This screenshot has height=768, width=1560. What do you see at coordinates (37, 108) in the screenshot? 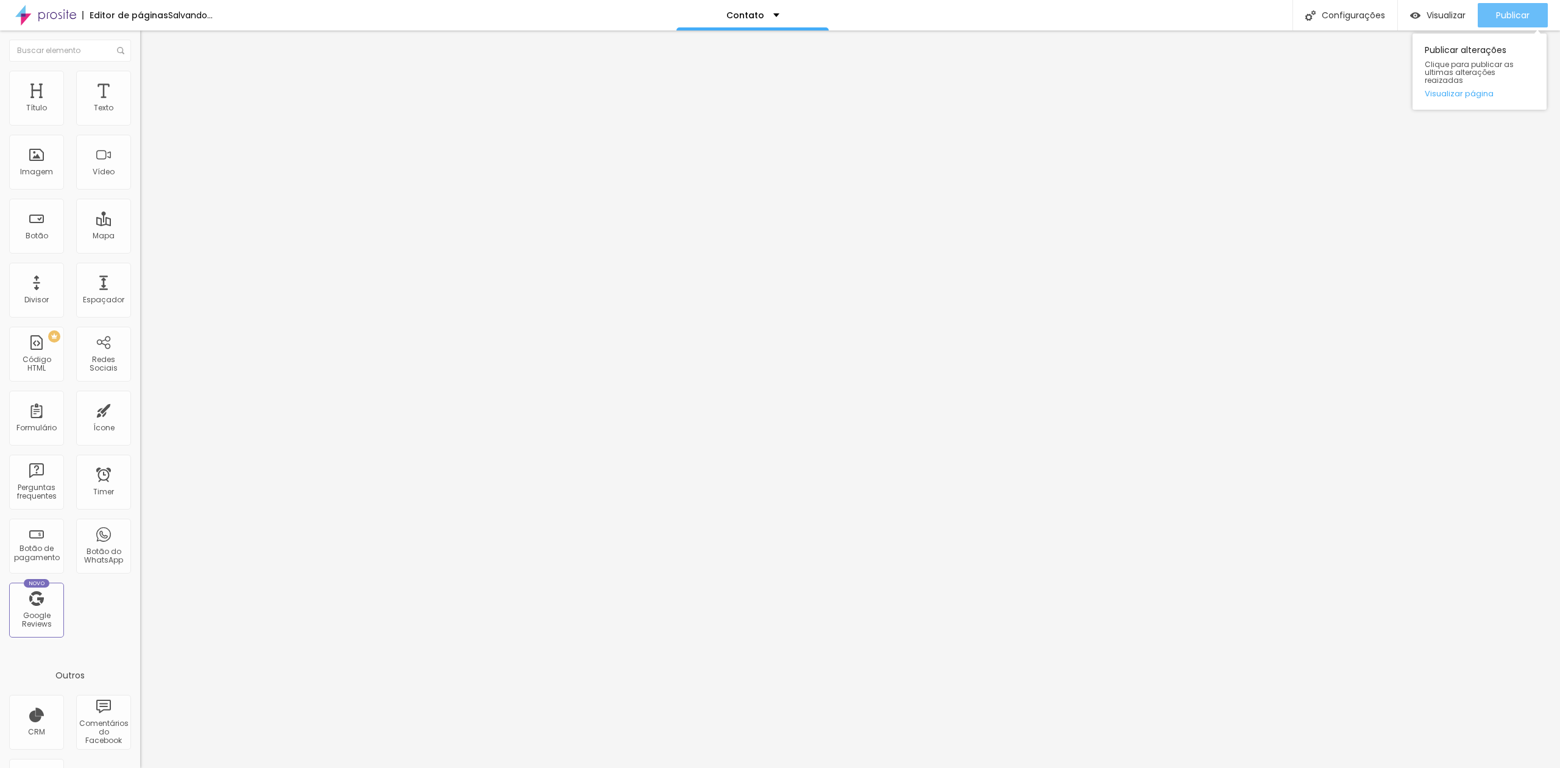
I see `div: Título` at bounding box center [37, 108].